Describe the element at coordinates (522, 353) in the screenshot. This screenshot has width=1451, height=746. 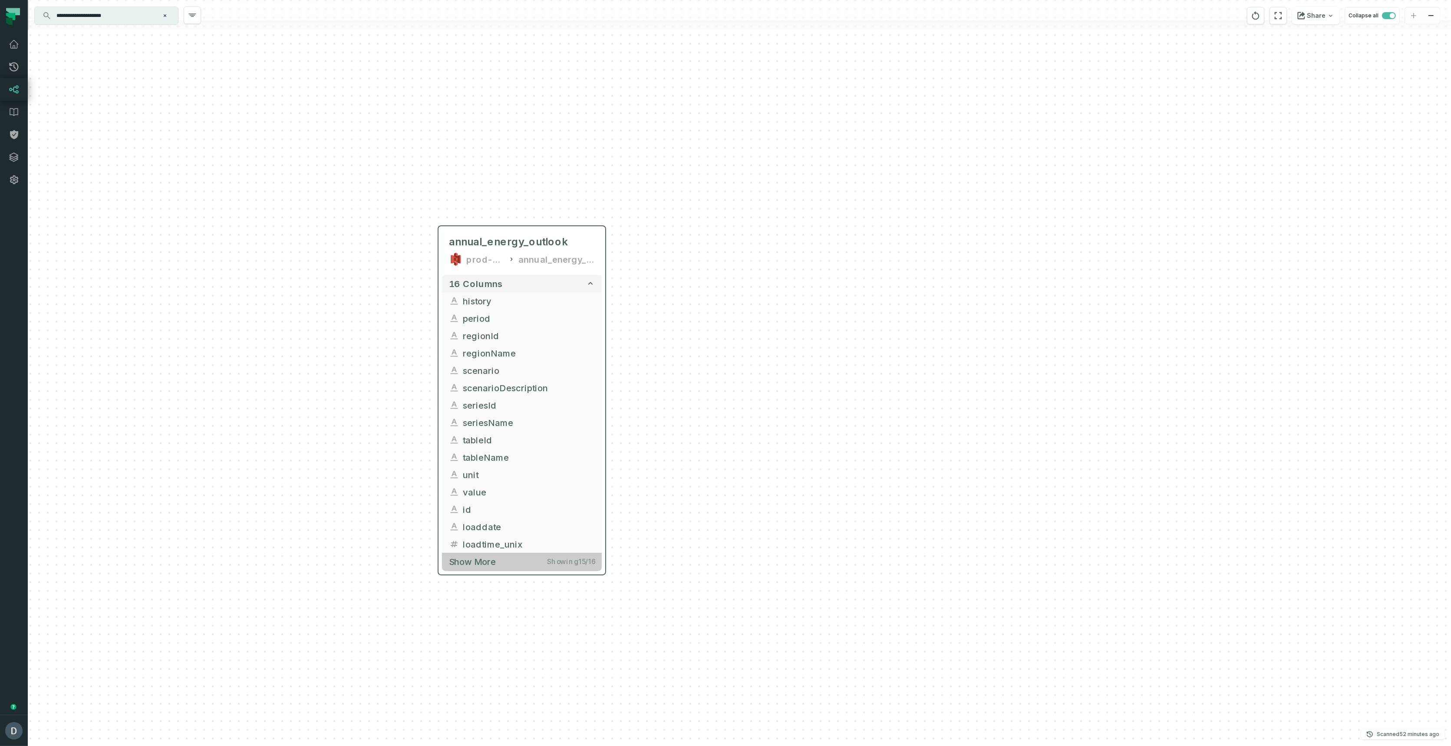
I see `button: regionName` at that location.